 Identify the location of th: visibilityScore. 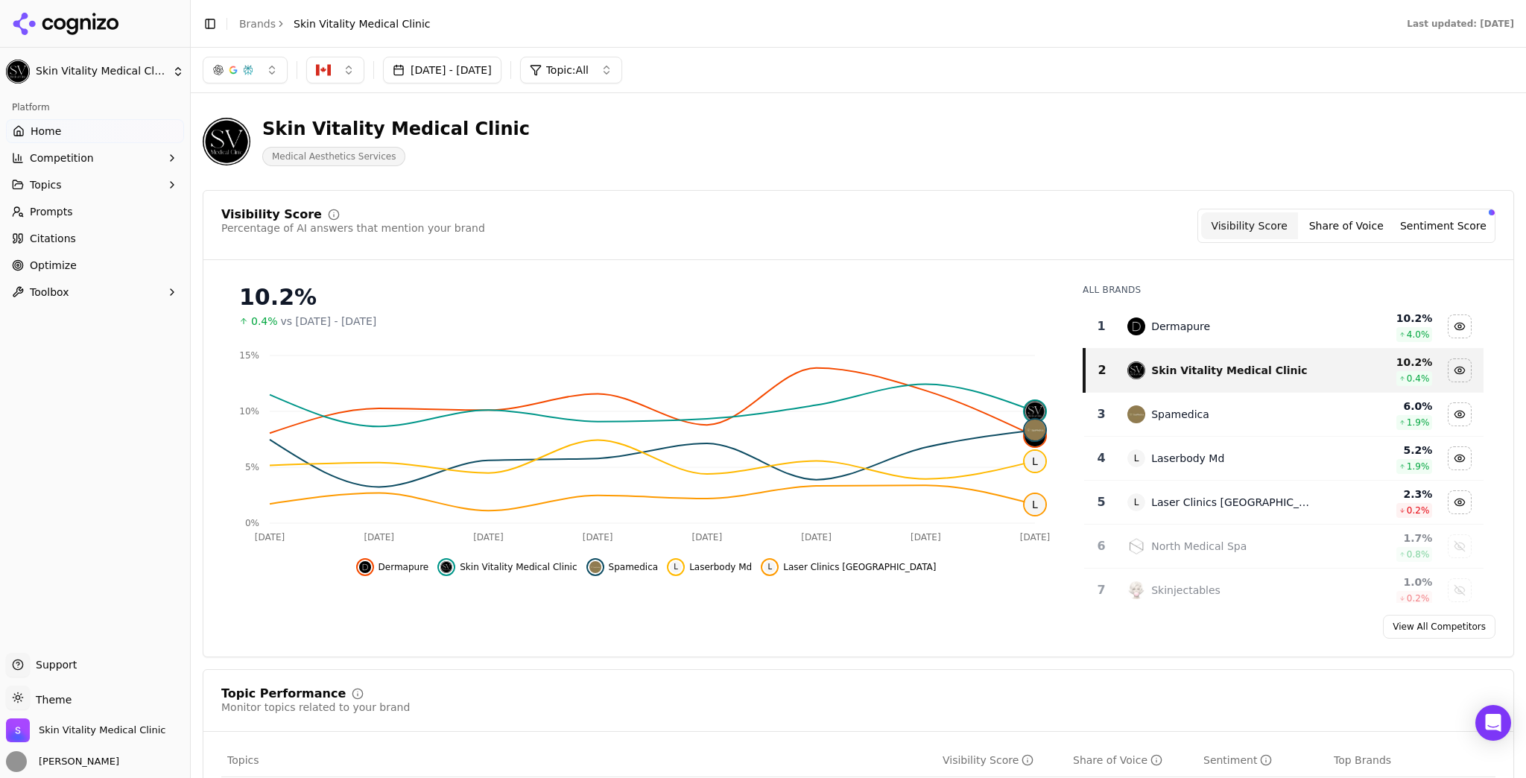
(1002, 760).